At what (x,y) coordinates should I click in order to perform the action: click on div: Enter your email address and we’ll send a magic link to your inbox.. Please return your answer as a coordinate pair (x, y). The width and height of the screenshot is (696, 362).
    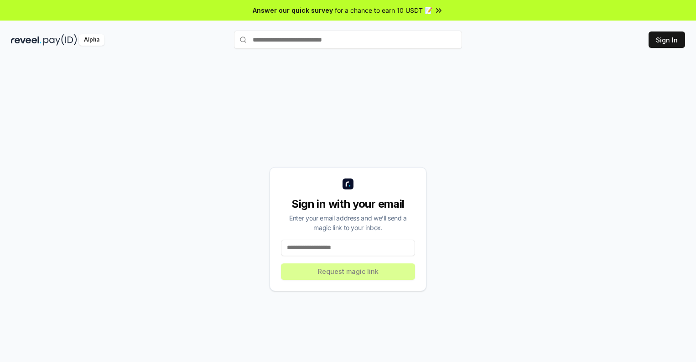
    Looking at the image, I should click on (348, 223).